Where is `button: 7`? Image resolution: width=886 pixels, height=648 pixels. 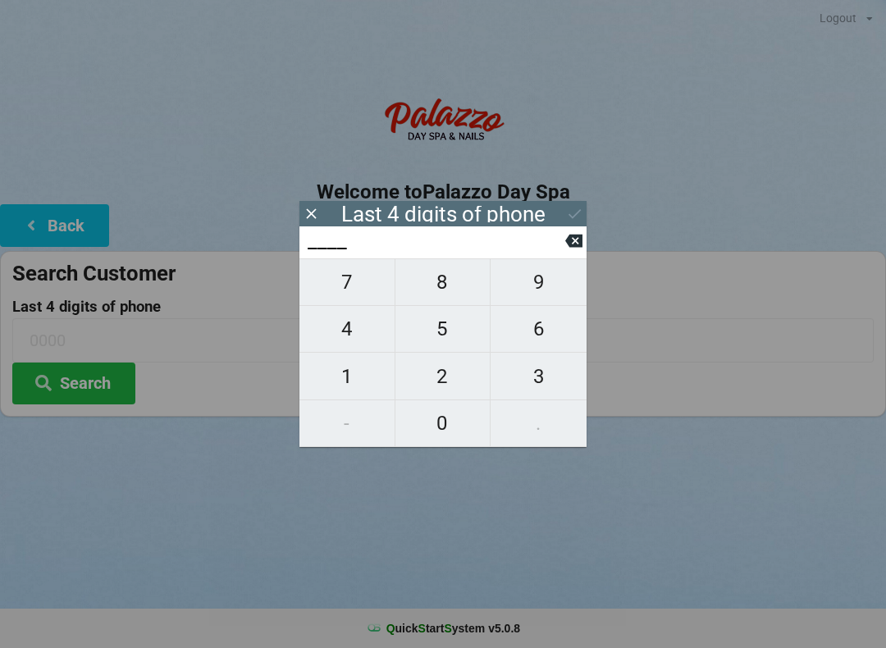
button: 7 is located at coordinates (347, 282).